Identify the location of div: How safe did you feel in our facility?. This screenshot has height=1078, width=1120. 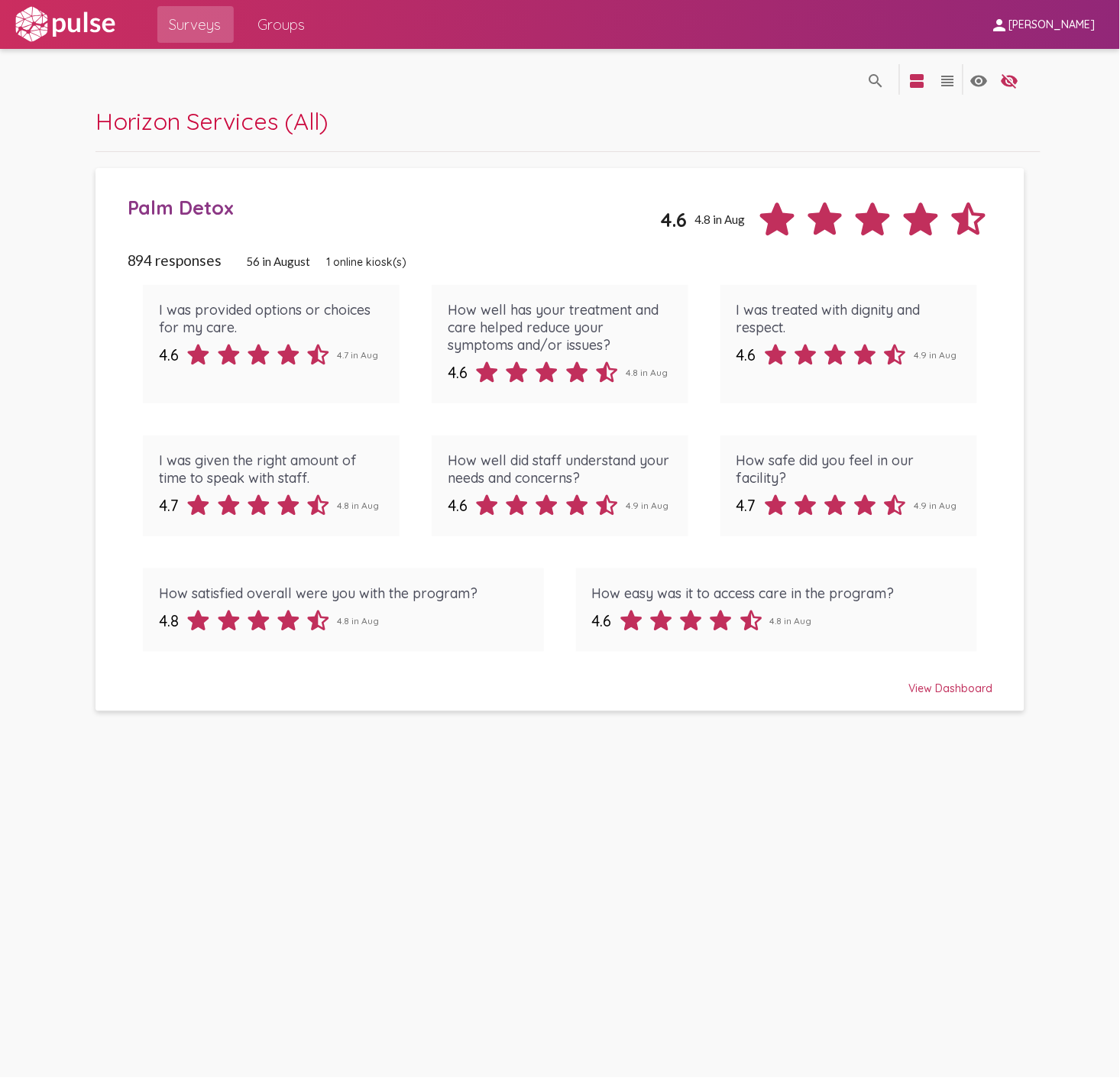
(849, 469).